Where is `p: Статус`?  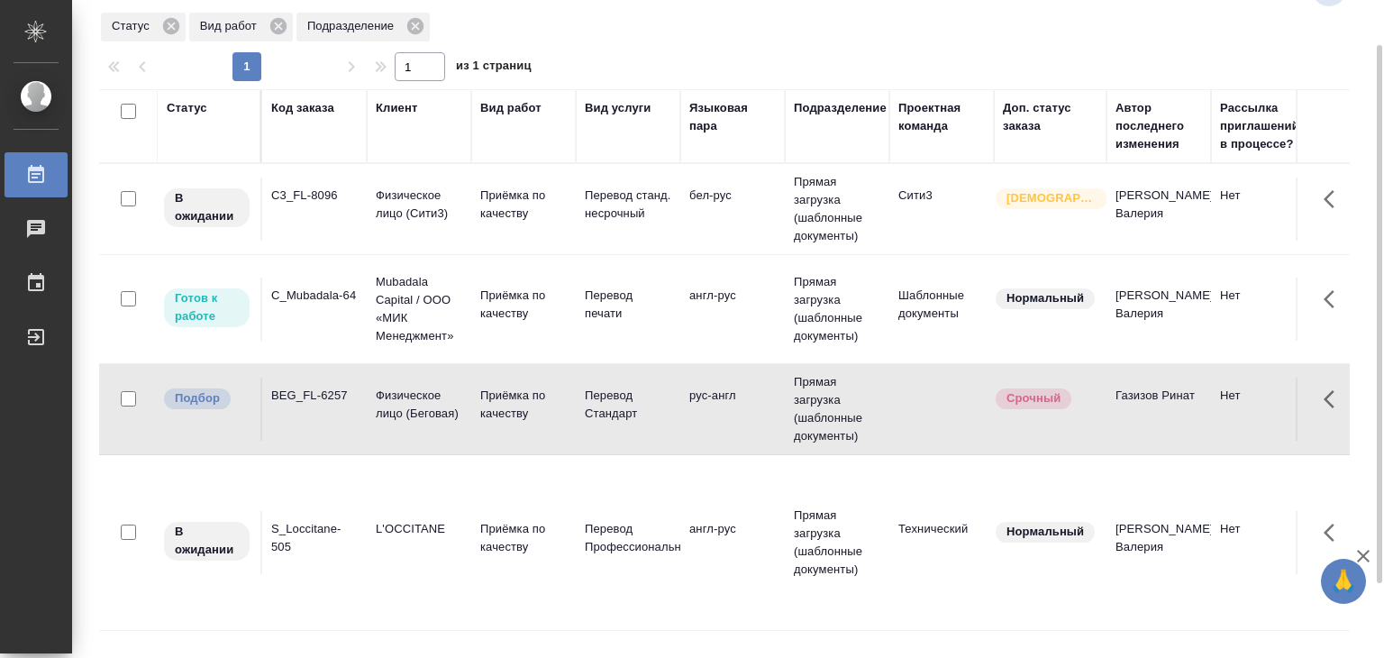
p: Статус is located at coordinates (133, 26).